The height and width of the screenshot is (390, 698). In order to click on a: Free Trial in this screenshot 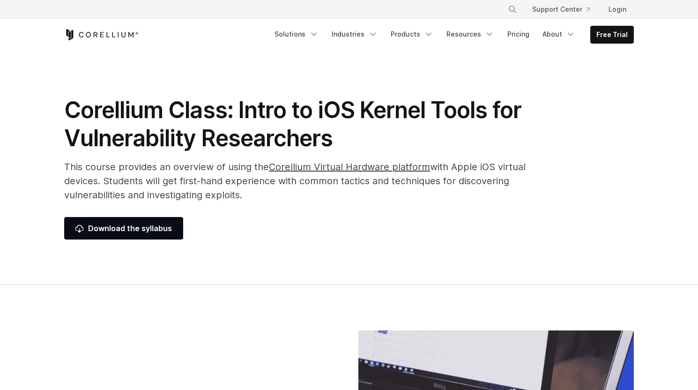, I will do `click(612, 35)`.